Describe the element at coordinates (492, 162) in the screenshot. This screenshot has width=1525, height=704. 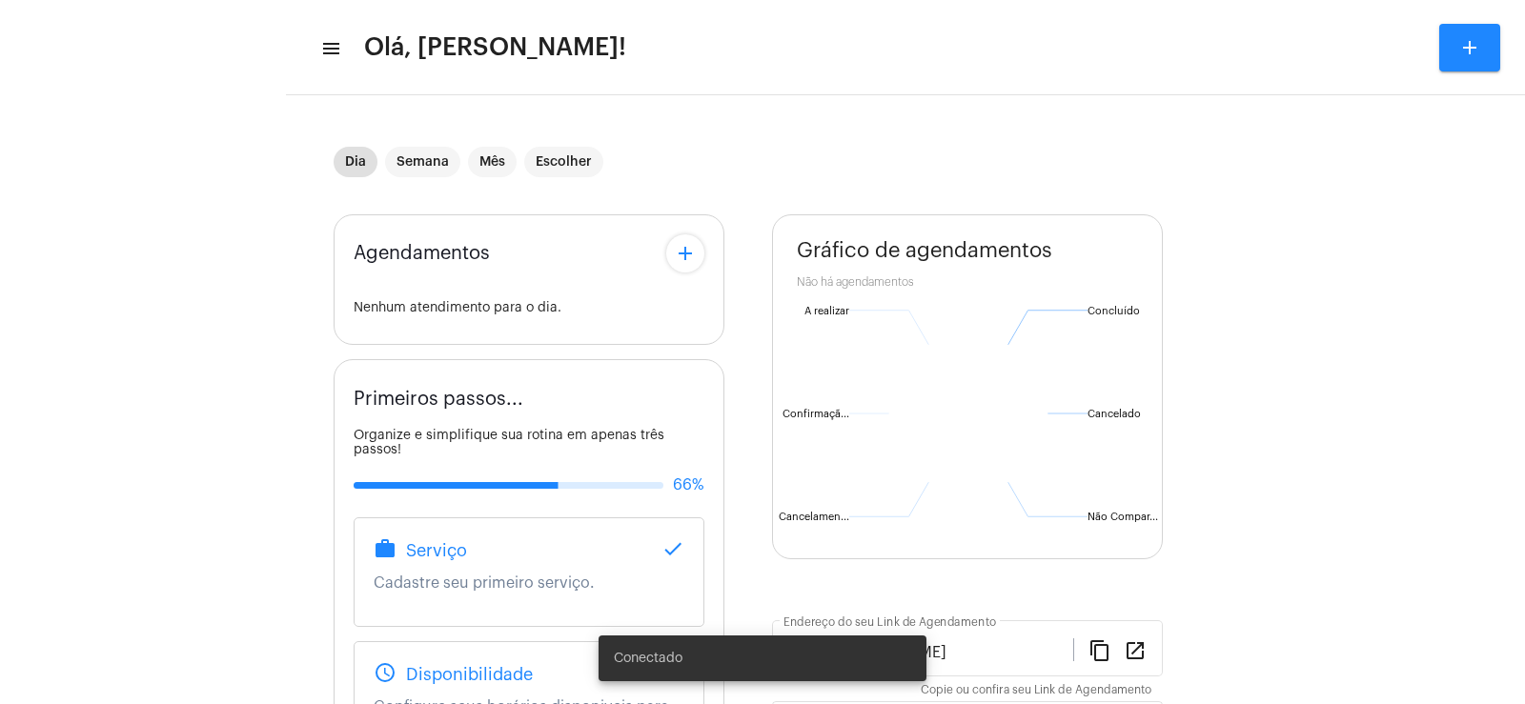
I see `mat-chip: Mês` at that location.